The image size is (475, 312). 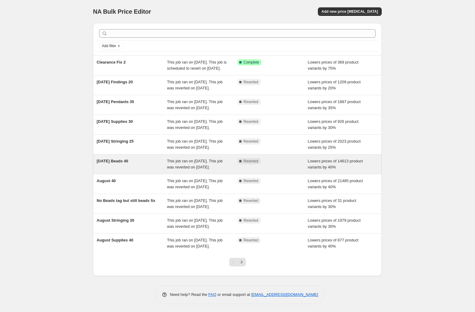 I want to click on span: August 40, so click(x=106, y=180).